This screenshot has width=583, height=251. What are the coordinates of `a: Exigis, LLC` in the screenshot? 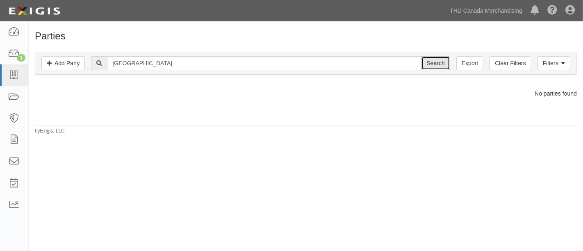 It's located at (53, 131).